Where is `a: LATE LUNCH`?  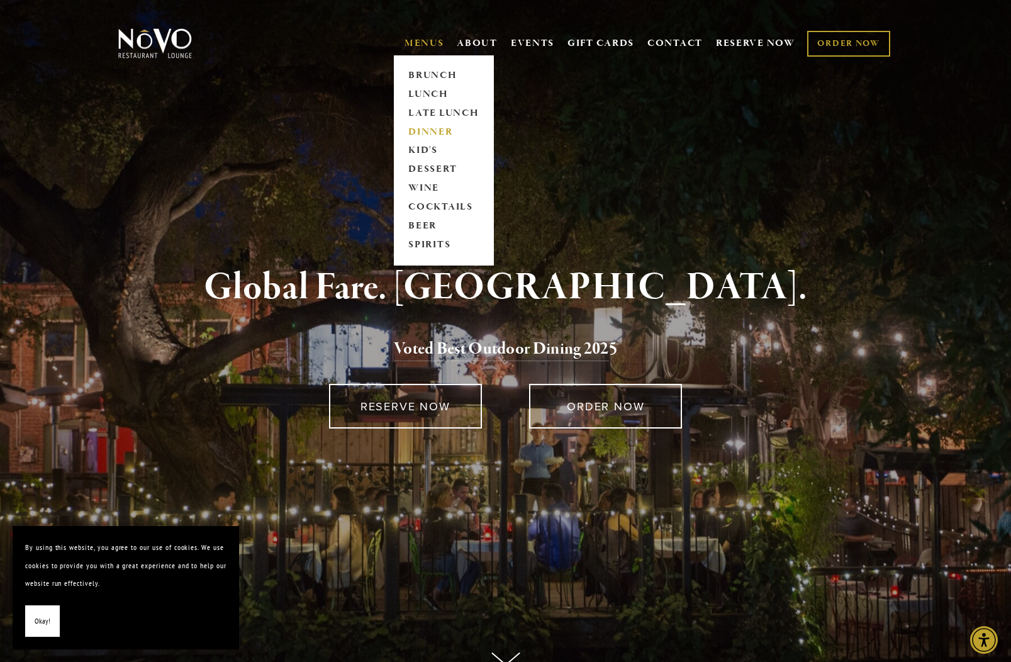 a: LATE LUNCH is located at coordinates (444, 113).